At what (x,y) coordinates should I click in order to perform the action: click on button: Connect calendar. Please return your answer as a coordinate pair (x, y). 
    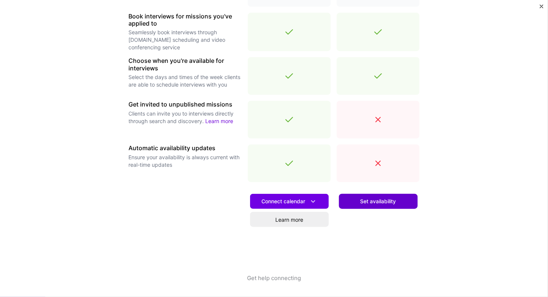
    Looking at the image, I should click on (289, 201).